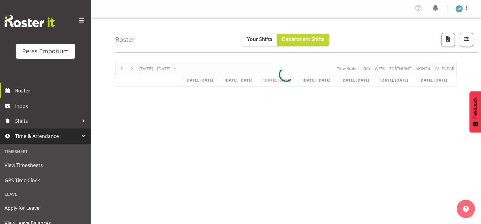 The width and height of the screenshot is (481, 224). What do you see at coordinates (125, 39) in the screenshot?
I see `h4: Roster` at bounding box center [125, 39].